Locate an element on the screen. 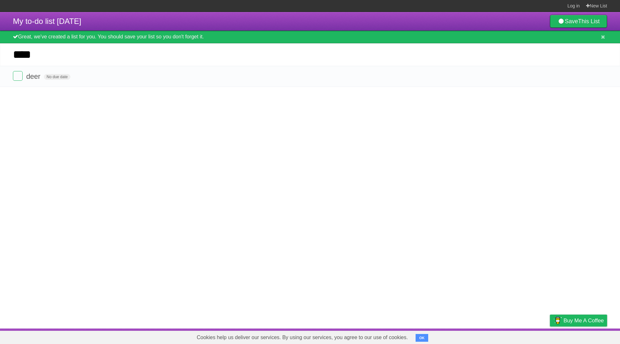  img: Buy me a coffee is located at coordinates (557, 320).